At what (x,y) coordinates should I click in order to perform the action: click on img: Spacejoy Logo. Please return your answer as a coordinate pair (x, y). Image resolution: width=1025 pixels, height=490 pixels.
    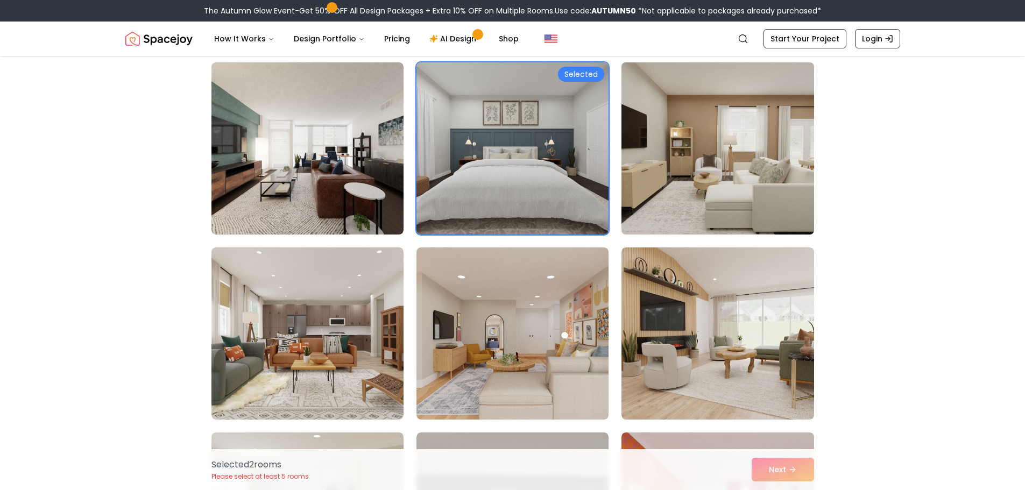
    Looking at the image, I should click on (159, 39).